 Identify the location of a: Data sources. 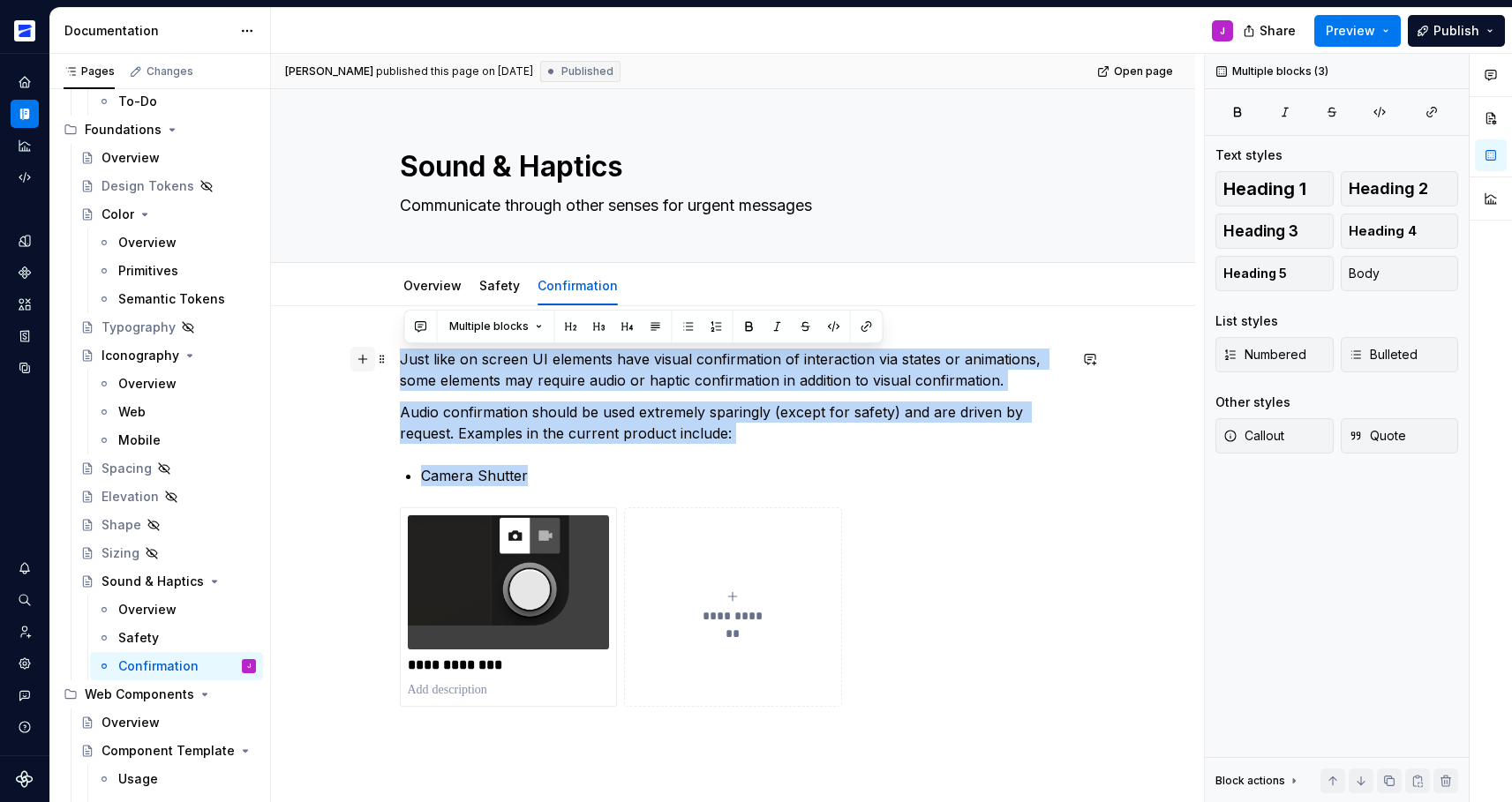
(25, 368).